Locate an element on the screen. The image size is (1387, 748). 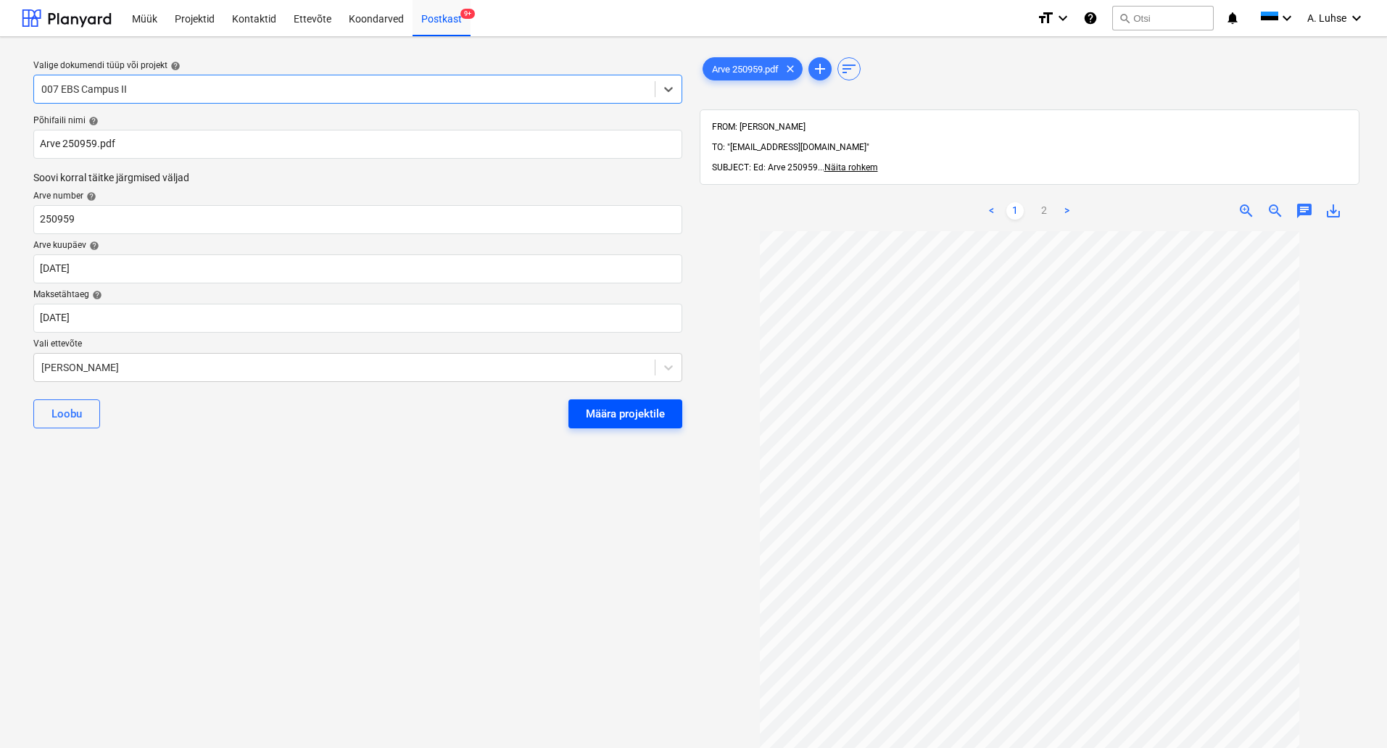
div: Põhifaili nimi is located at coordinates (357, 121).